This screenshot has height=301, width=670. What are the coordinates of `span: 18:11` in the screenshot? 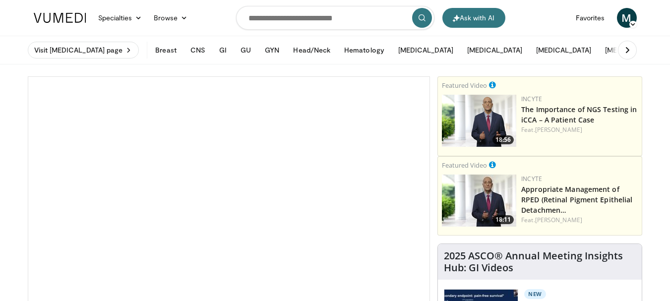 It's located at (503, 220).